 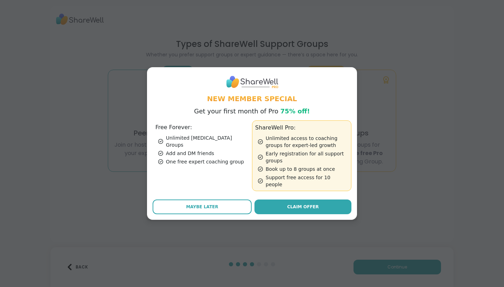 What do you see at coordinates (303, 169) in the screenshot?
I see `div: Book up to 8 groups at once` at bounding box center [303, 169].